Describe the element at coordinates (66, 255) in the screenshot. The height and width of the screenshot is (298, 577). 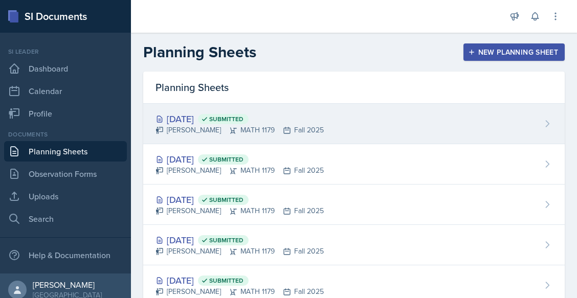
I see `div: Help & Documentation` at that location.